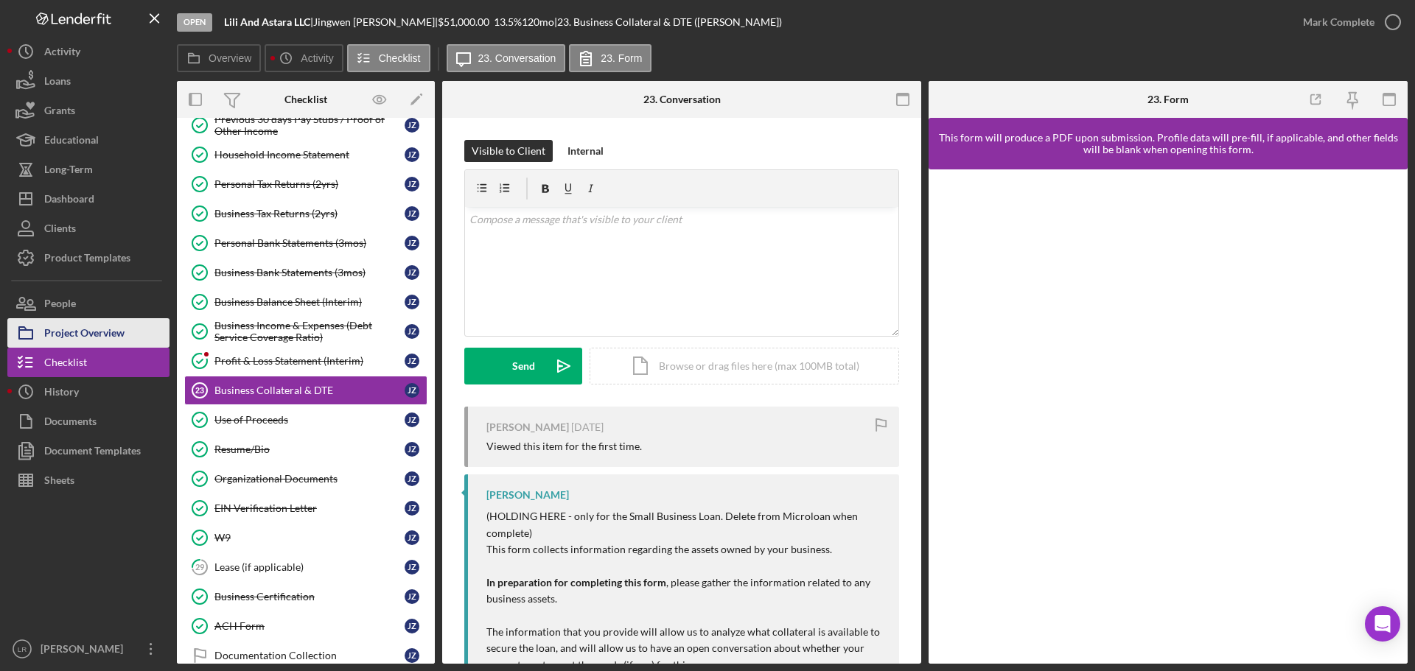 The height and width of the screenshot is (671, 1415). What do you see at coordinates (88, 304) in the screenshot?
I see `a: People` at bounding box center [88, 304].